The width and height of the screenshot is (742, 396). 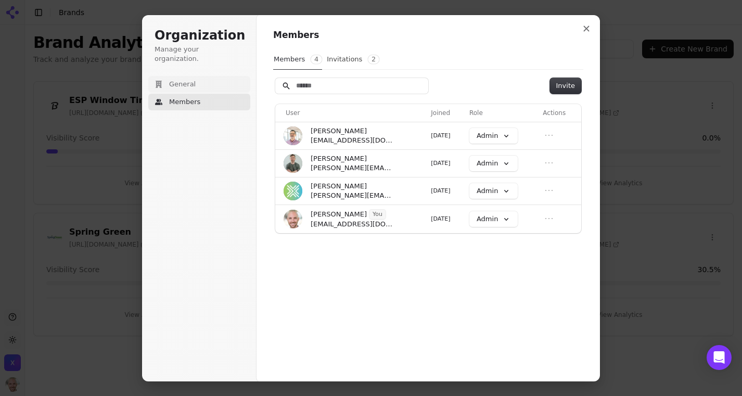 I want to click on th: User, so click(x=350, y=113).